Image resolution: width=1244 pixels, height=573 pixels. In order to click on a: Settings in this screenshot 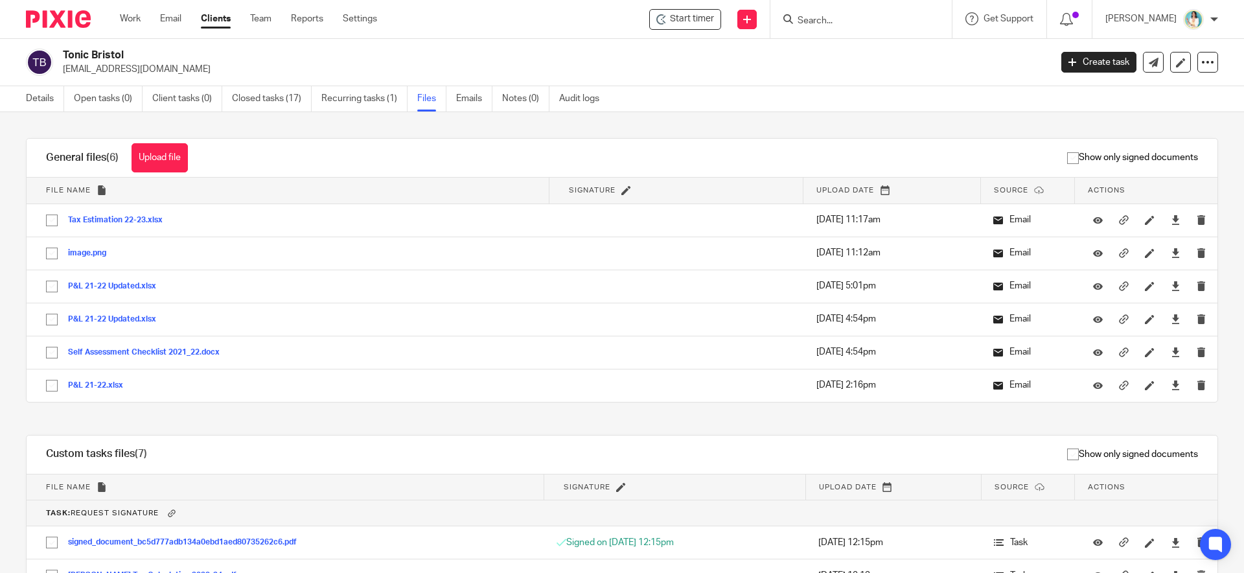, I will do `click(360, 19)`.